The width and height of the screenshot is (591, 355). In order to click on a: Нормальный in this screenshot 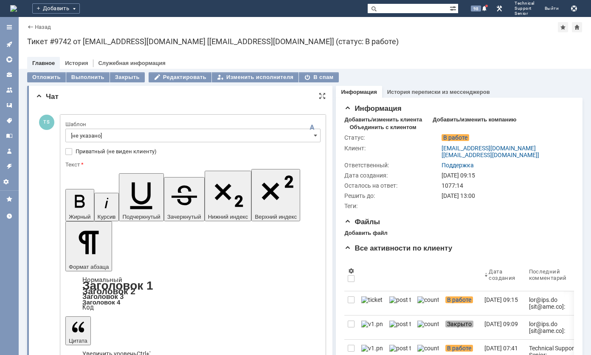, I will do `click(102, 280)`.